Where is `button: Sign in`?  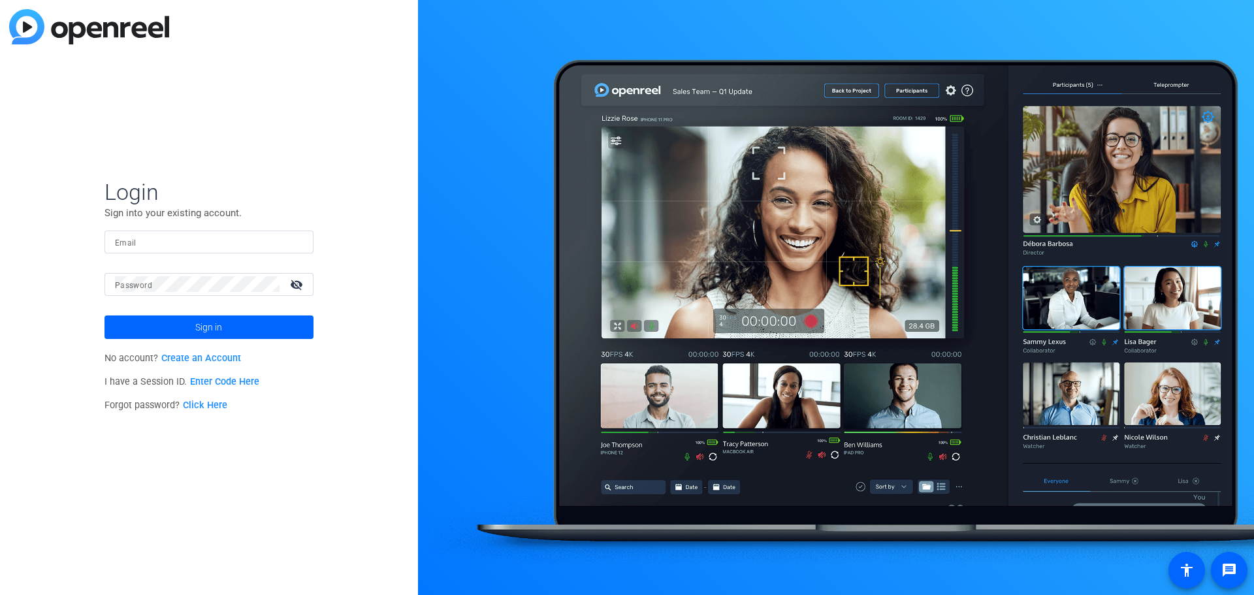 button: Sign in is located at coordinates (209, 327).